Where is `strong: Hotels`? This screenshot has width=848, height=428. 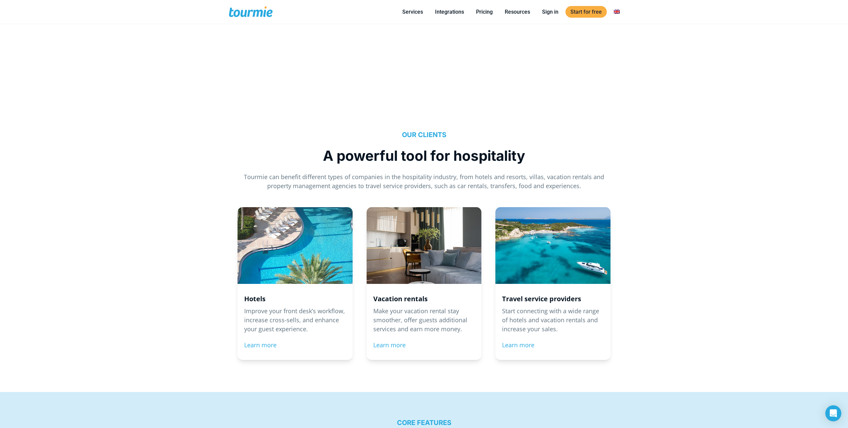
strong: Hotels is located at coordinates (255, 299).